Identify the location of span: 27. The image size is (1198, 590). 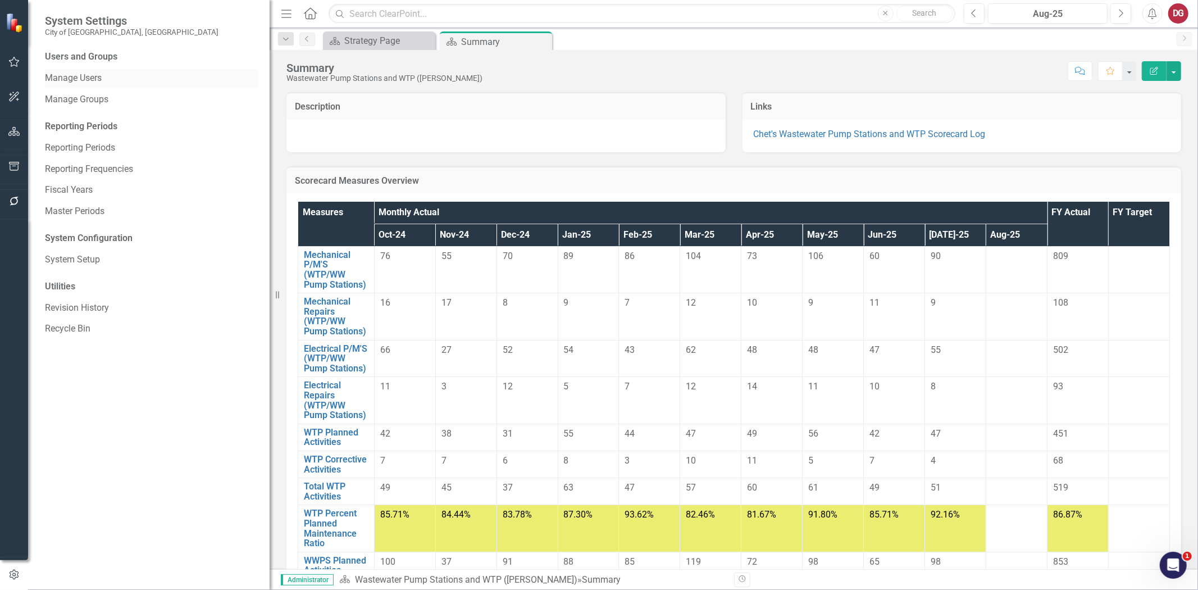
(446, 349).